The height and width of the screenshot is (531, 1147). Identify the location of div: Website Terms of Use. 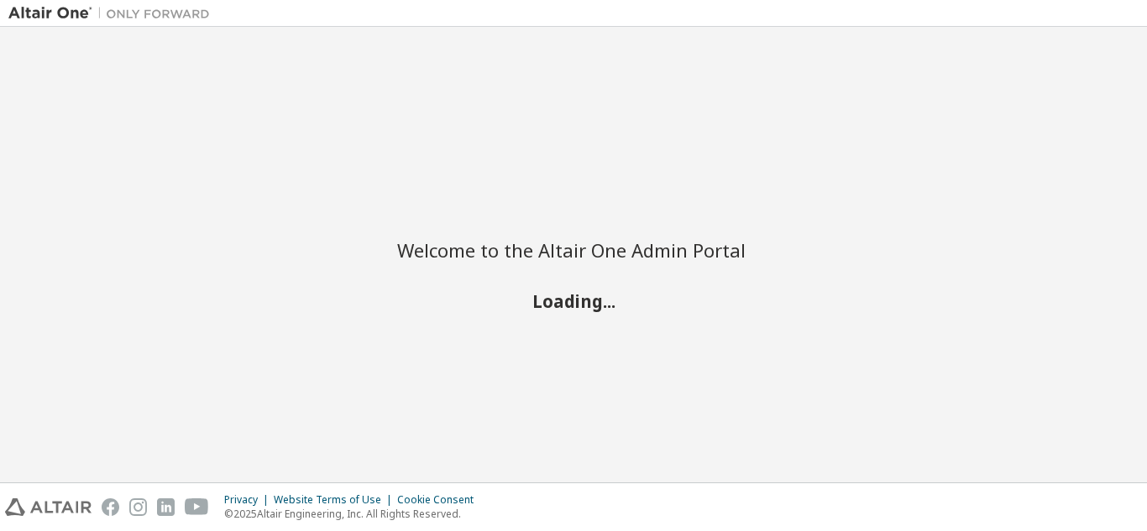
(335, 500).